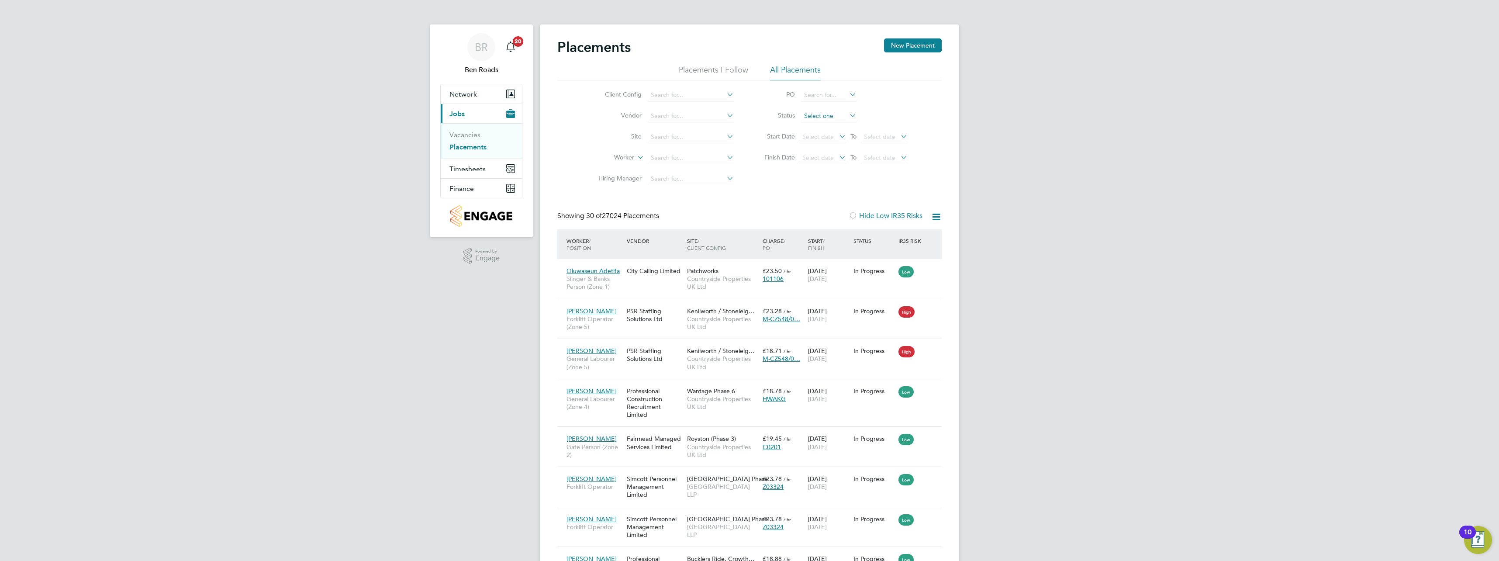 This screenshot has width=1499, height=561. Describe the element at coordinates (816, 244) in the screenshot. I see `span: / Finish` at that location.